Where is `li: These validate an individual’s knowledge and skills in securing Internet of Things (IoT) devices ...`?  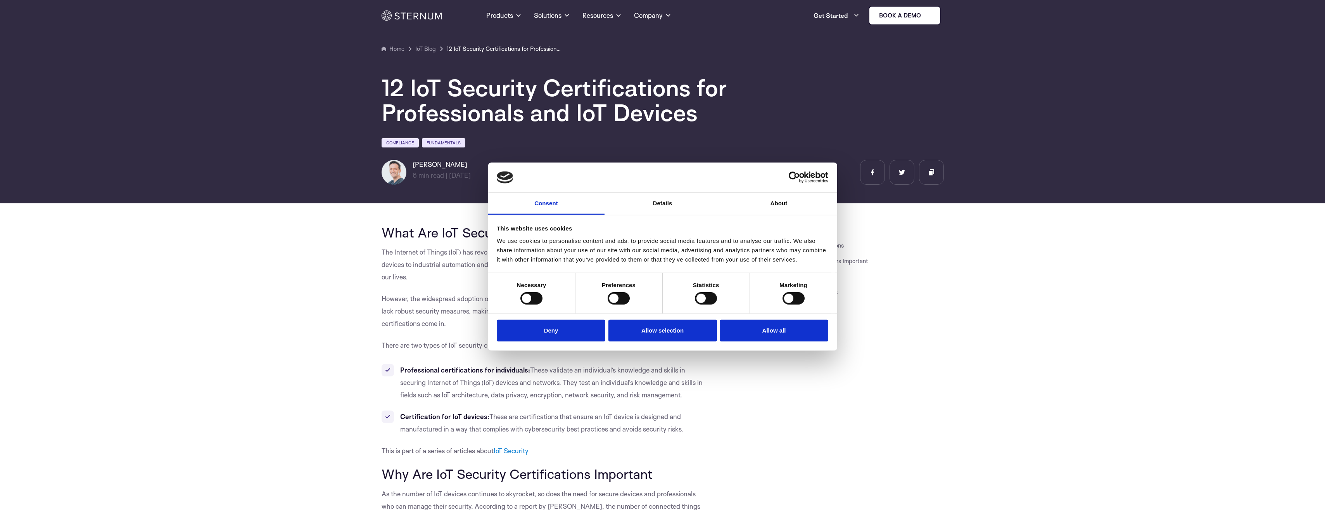
li: These validate an individual’s knowledge and skills in securing Internet of Things (IoT) devices ... is located at coordinates (546, 382).